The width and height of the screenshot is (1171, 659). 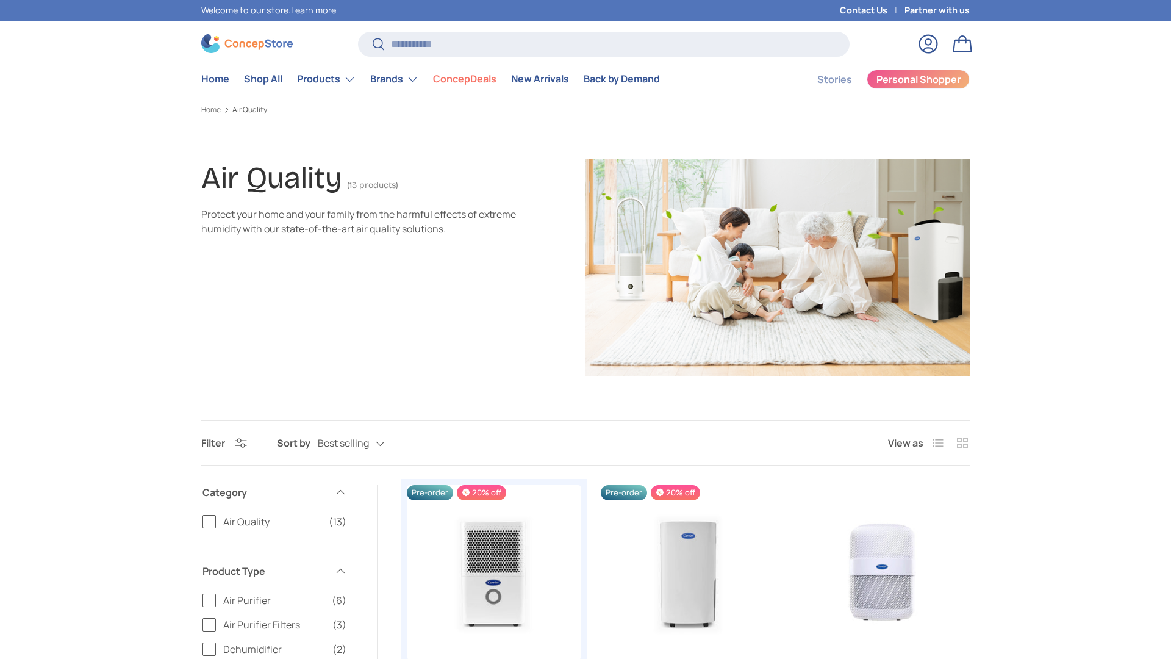 I want to click on span: Dehumidifier, so click(x=274, y=649).